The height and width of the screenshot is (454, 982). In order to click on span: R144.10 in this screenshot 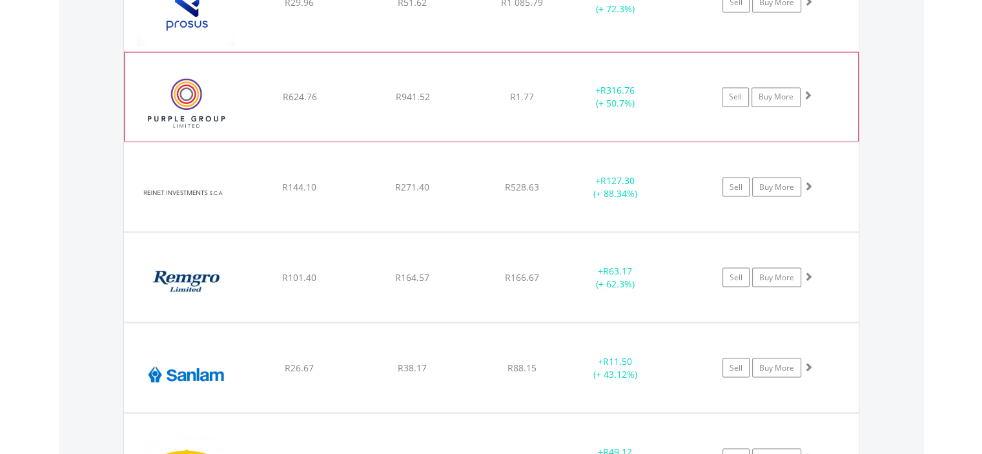, I will do `click(299, 186)`.